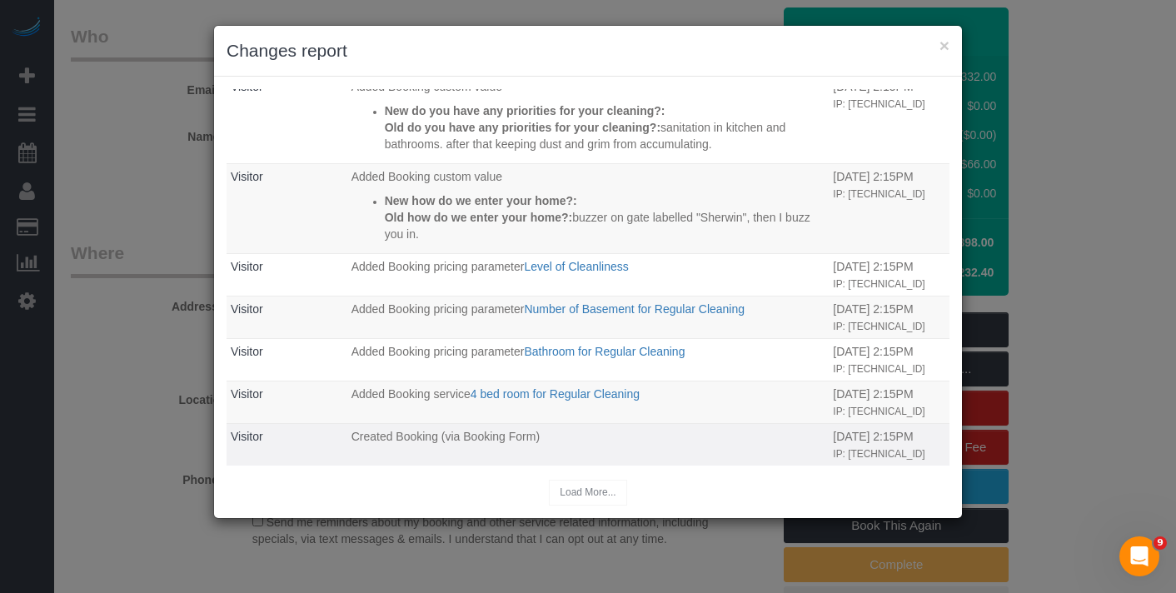  Describe the element at coordinates (426, 177) in the screenshot. I see `span: Added Booking custom value` at that location.